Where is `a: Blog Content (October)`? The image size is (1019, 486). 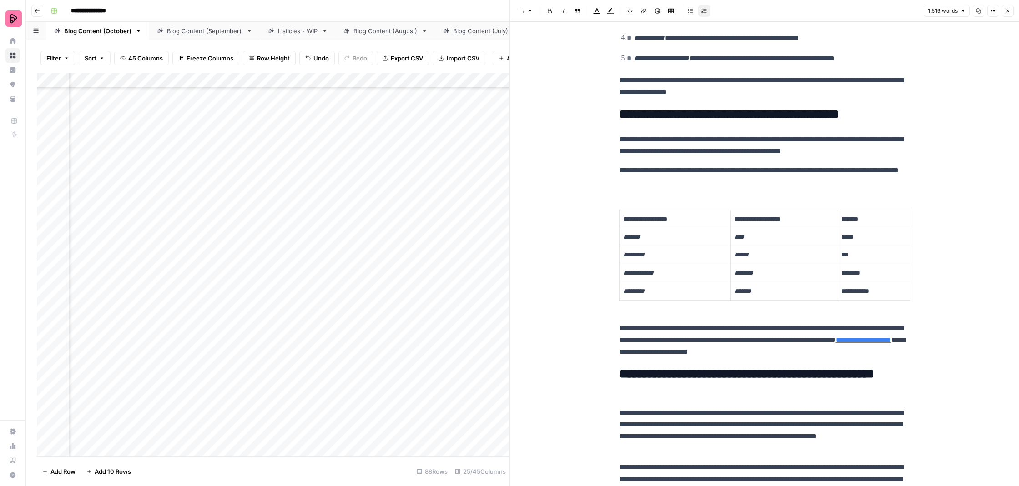 a: Blog Content (October) is located at coordinates (98, 31).